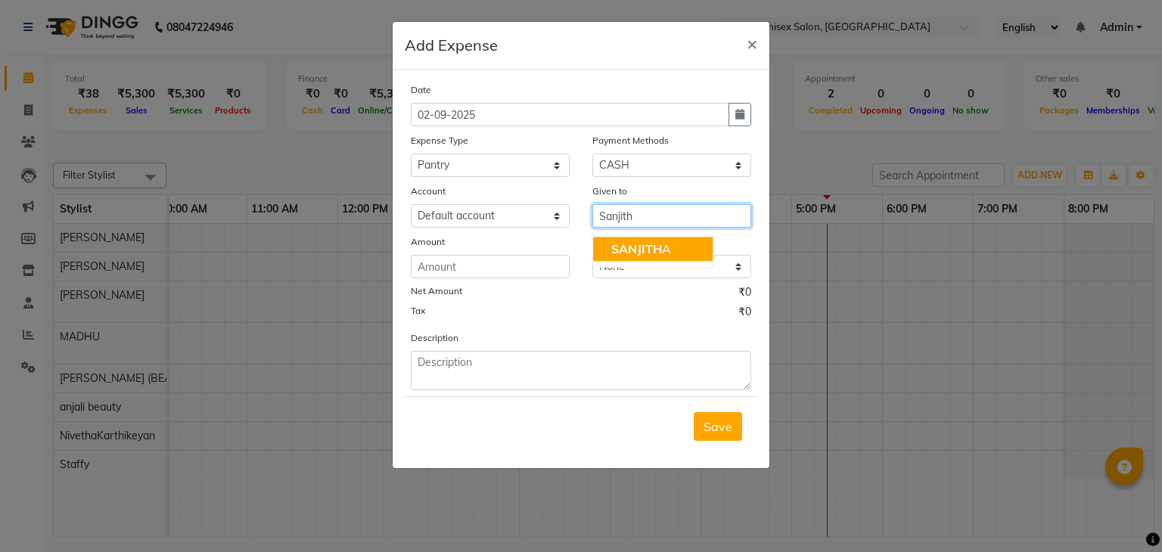  What do you see at coordinates (451, 45) in the screenshot?
I see `h5: Add Expense` at bounding box center [451, 45].